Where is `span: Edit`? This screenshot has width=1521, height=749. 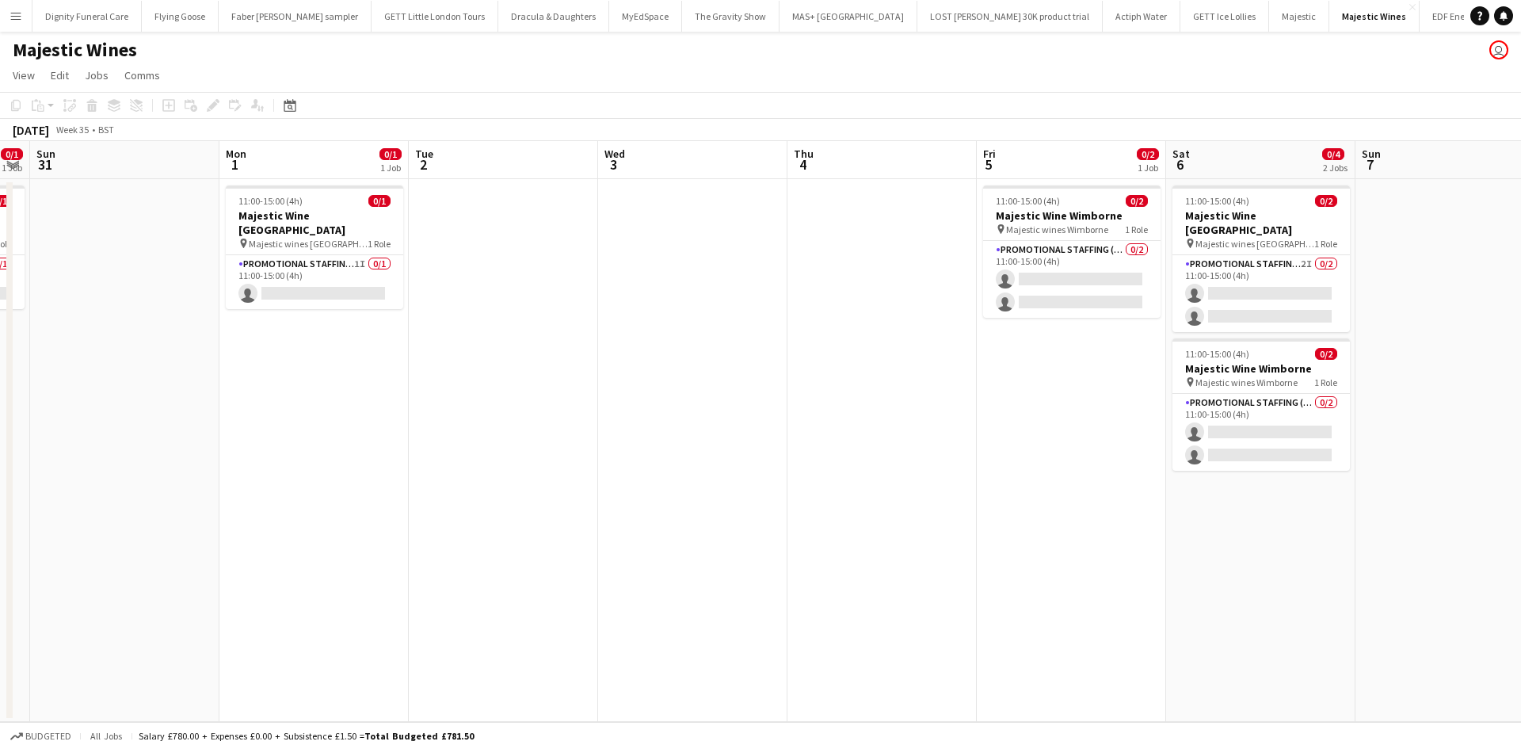 span: Edit is located at coordinates (59, 75).